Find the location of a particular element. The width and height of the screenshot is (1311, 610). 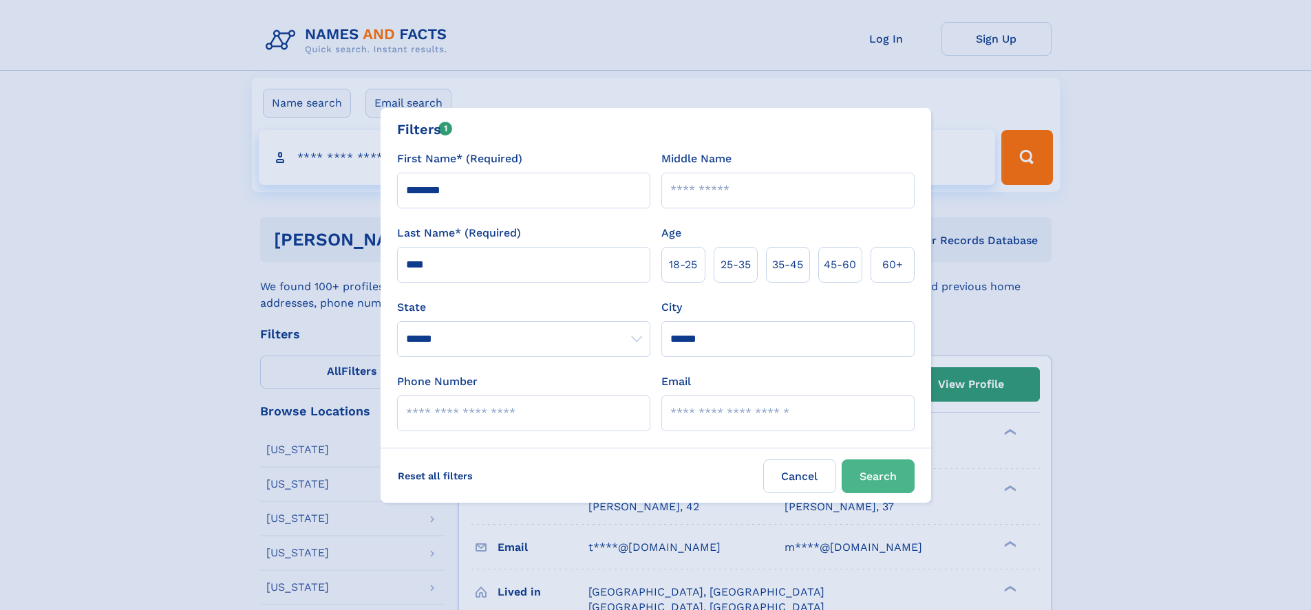

label: Email is located at coordinates (676, 382).